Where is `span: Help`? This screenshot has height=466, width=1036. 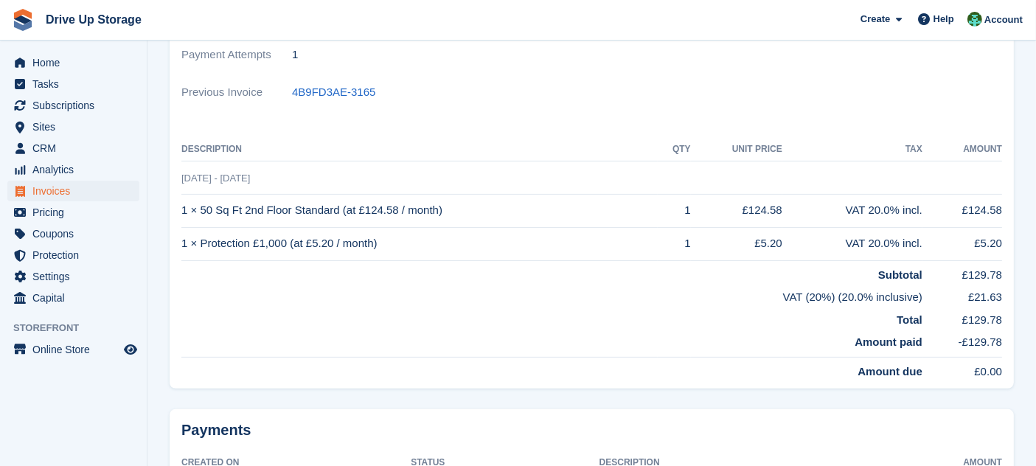
span: Help is located at coordinates (944, 19).